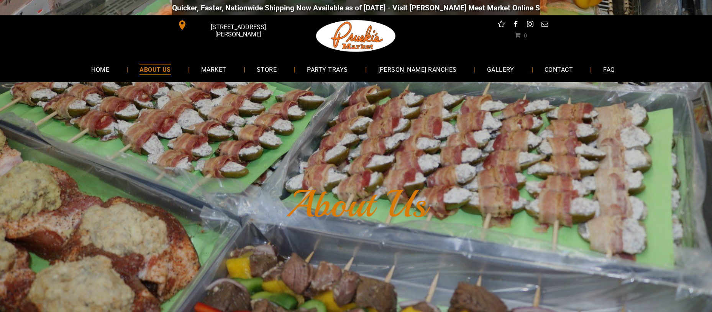 This screenshot has width=712, height=312. I want to click on a: GALLERY, so click(501, 69).